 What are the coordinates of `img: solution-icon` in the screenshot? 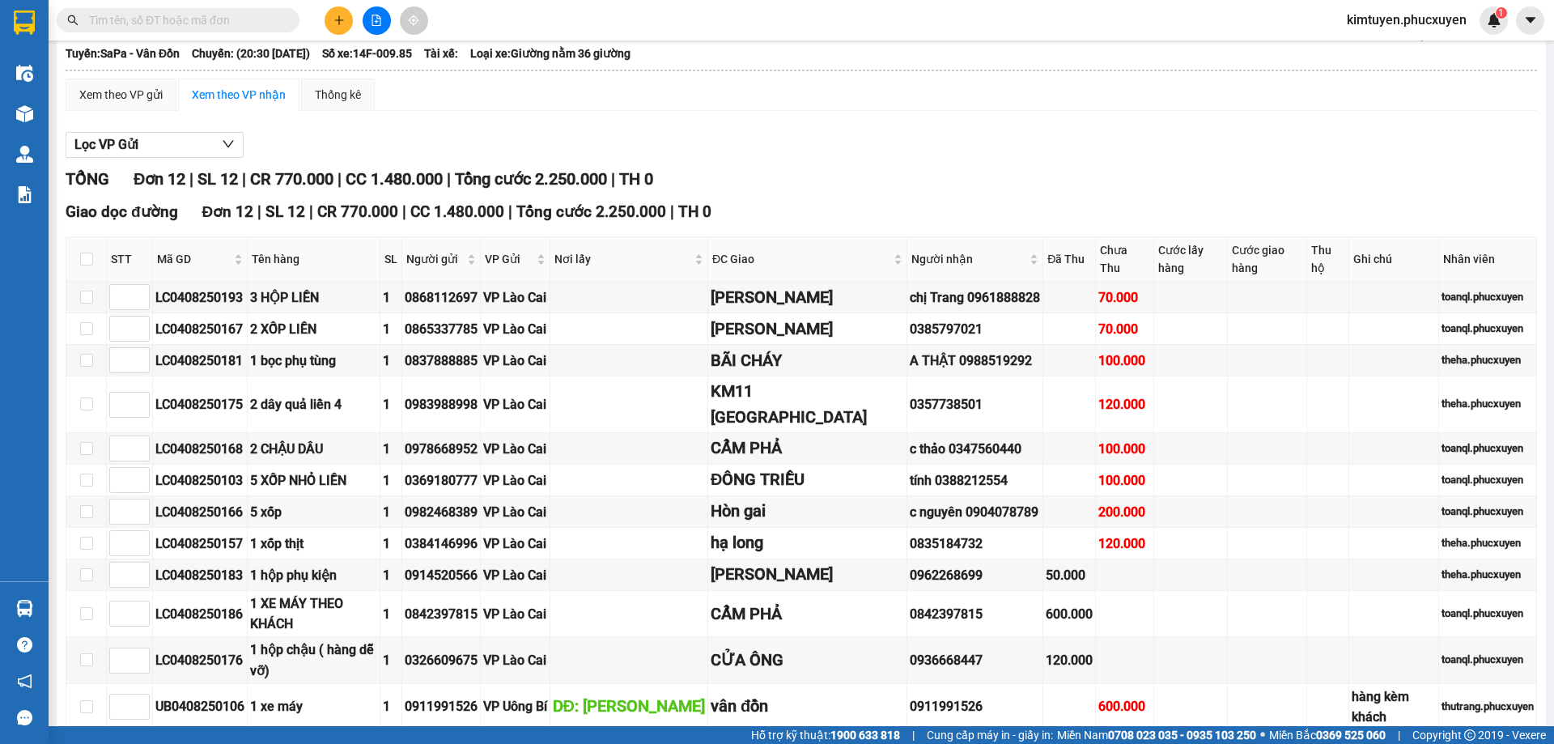 It's located at (24, 194).